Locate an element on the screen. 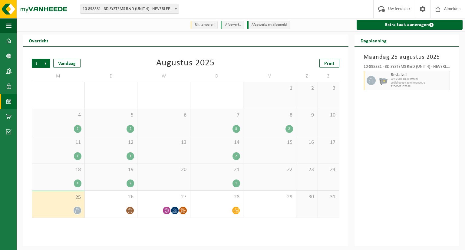 Image resolution: width=465 pixels, height=250 pixels. span: 8 is located at coordinates (270, 115).